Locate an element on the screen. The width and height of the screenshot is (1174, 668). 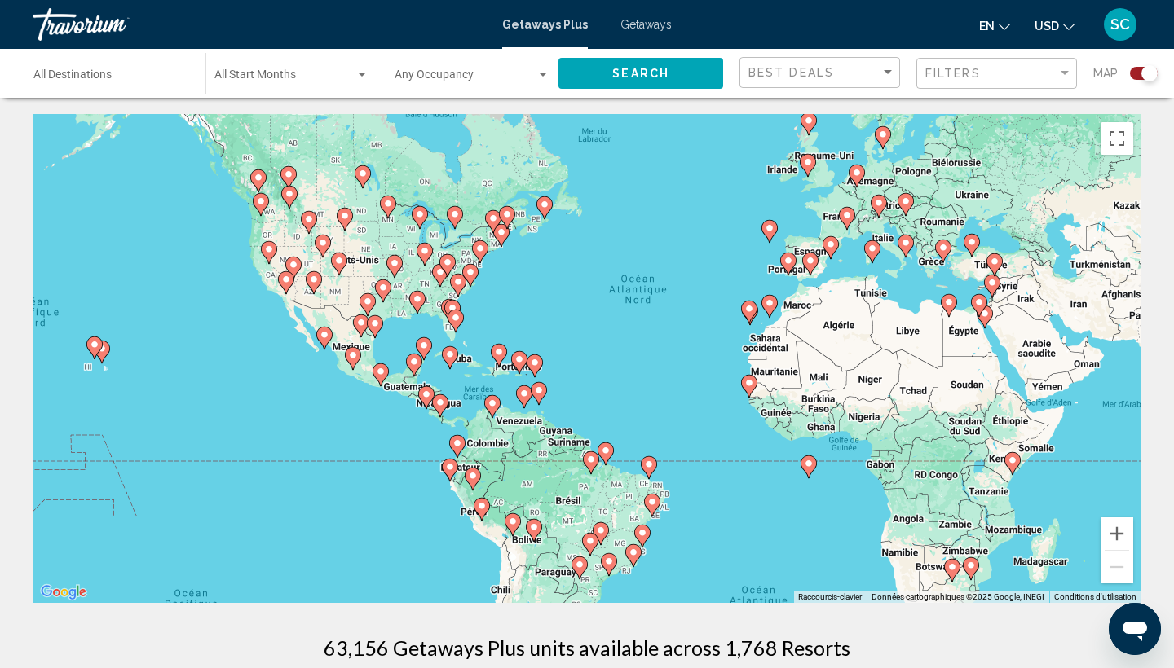
span: Search is located at coordinates (641, 74).